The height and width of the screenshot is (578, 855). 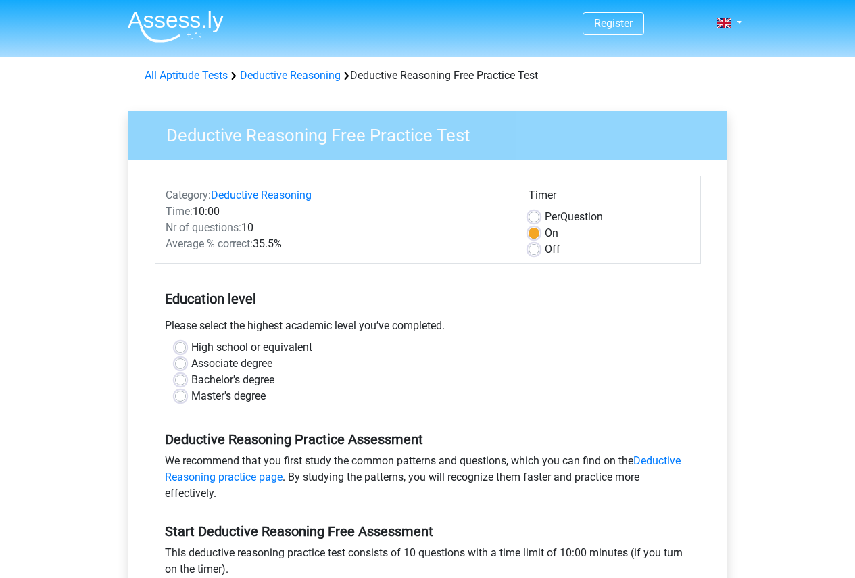 What do you see at coordinates (188, 195) in the screenshot?
I see `span: Category:` at bounding box center [188, 195].